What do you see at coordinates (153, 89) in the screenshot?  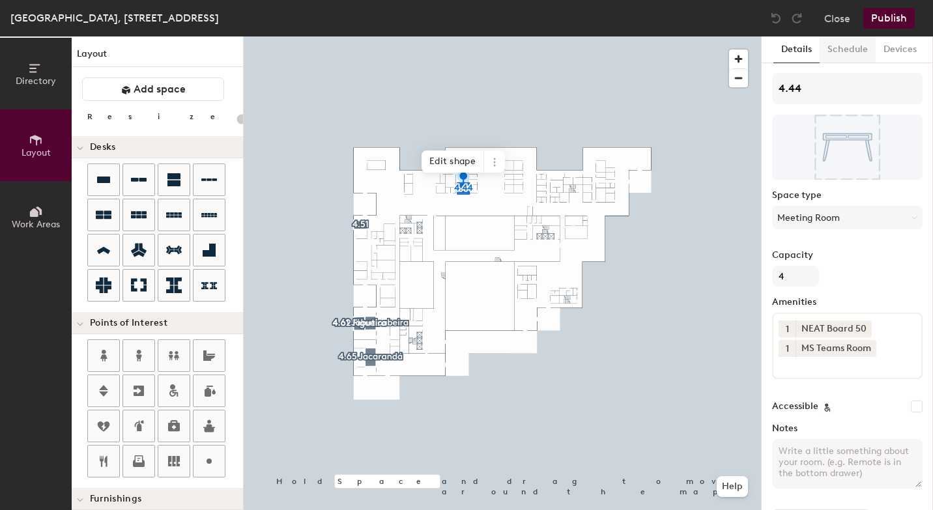 I see `button: Add space` at bounding box center [153, 89].